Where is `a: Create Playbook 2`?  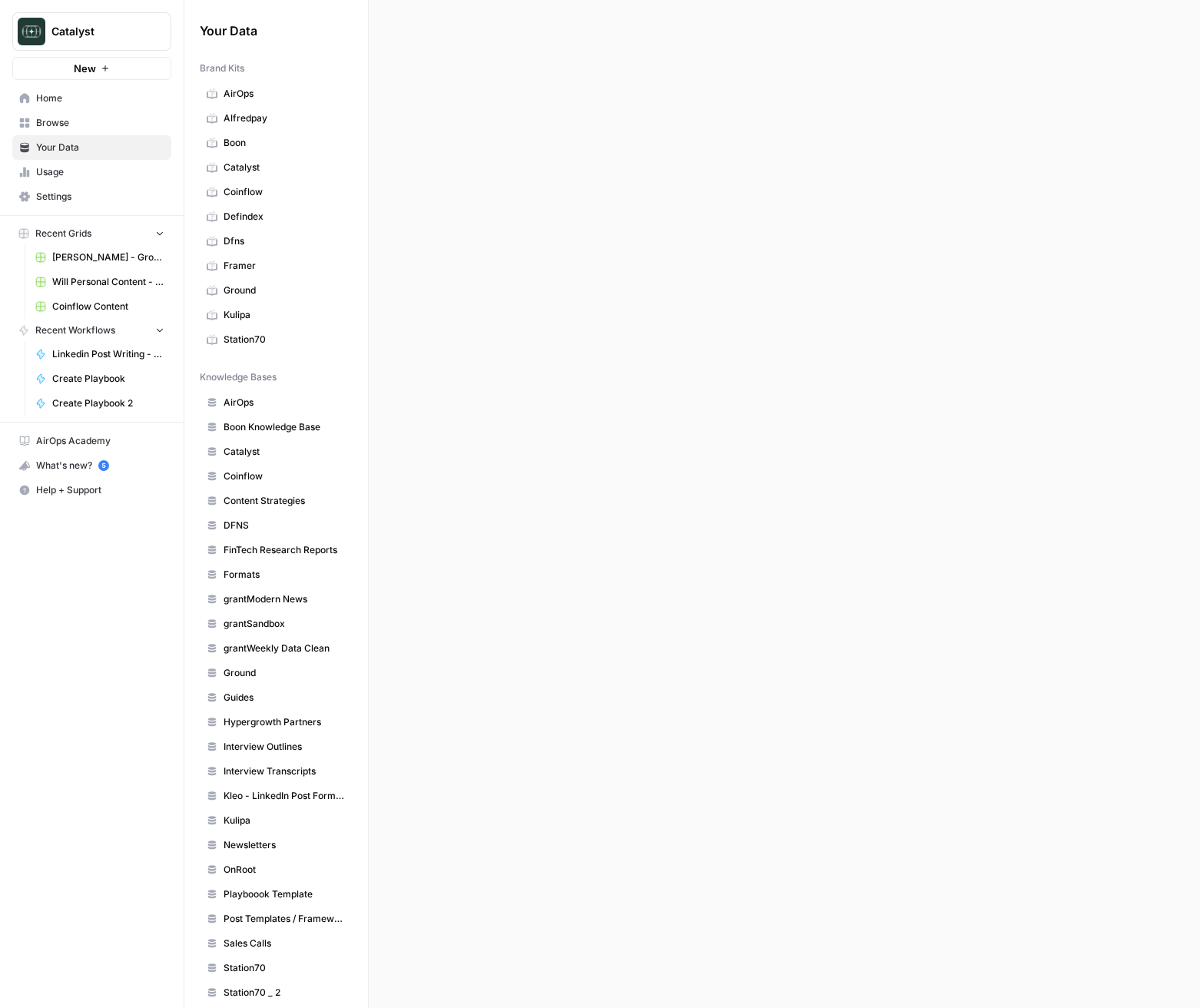
a: Create Playbook 2 is located at coordinates (100, 404).